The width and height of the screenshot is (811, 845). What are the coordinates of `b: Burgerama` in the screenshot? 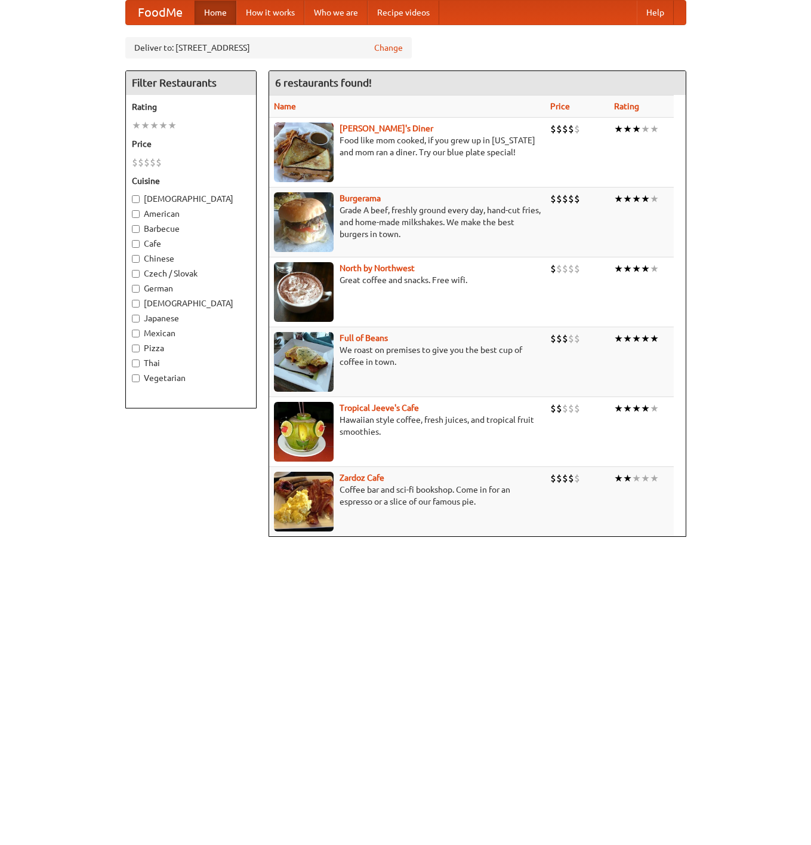 It's located at (360, 198).